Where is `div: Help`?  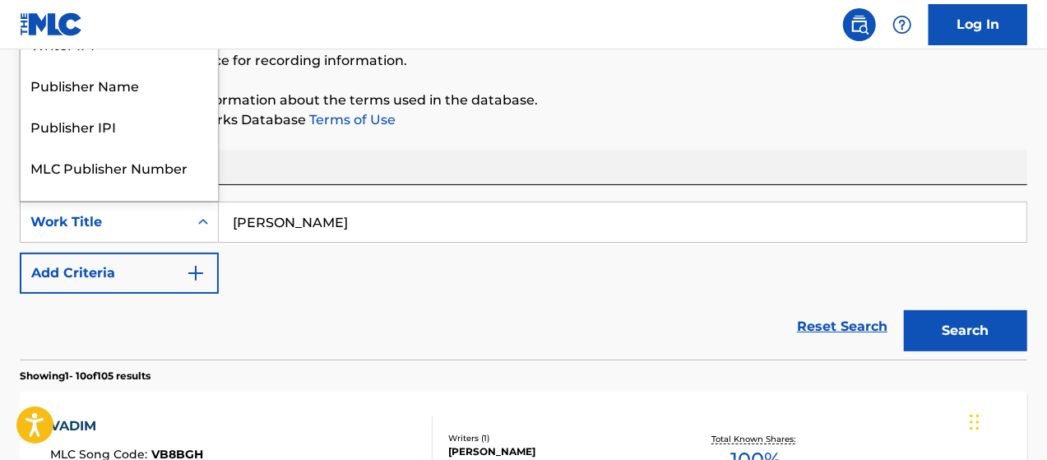 div: Help is located at coordinates (902, 25).